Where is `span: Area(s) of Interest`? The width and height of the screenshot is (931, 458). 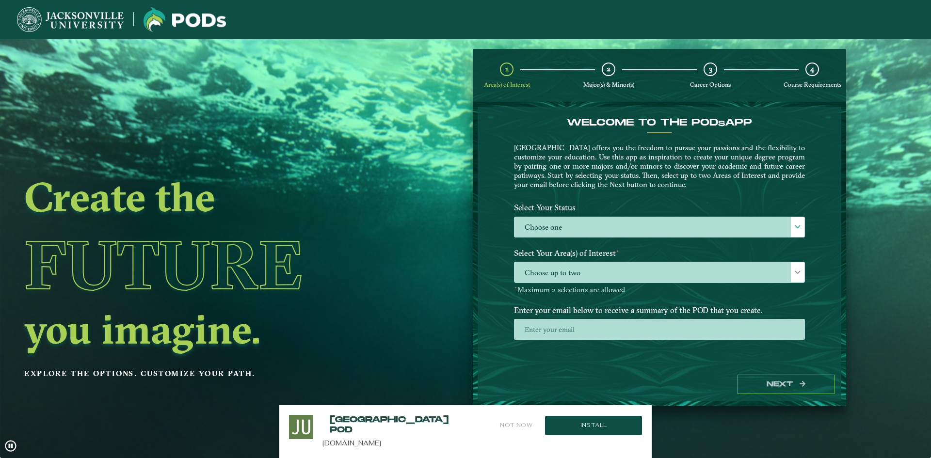
span: Area(s) of Interest is located at coordinates (507, 84).